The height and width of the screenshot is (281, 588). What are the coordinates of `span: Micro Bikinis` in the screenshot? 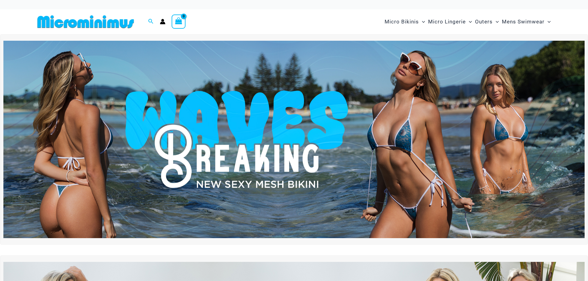 It's located at (401, 22).